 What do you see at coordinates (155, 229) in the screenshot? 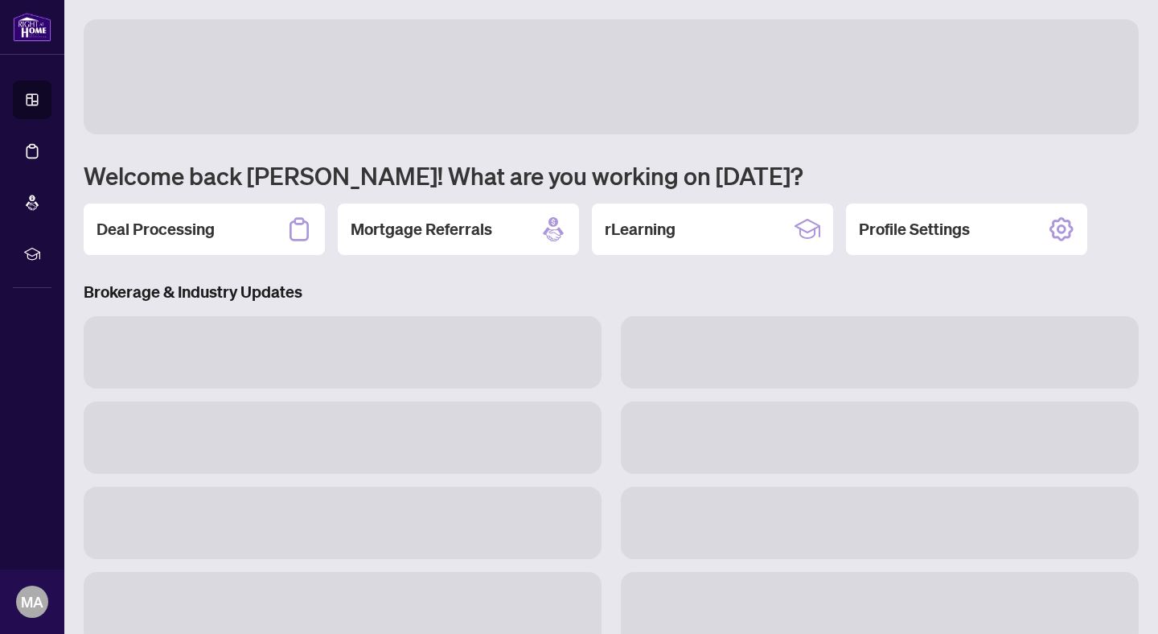
I see `h2: Deal Processing` at bounding box center [155, 229].